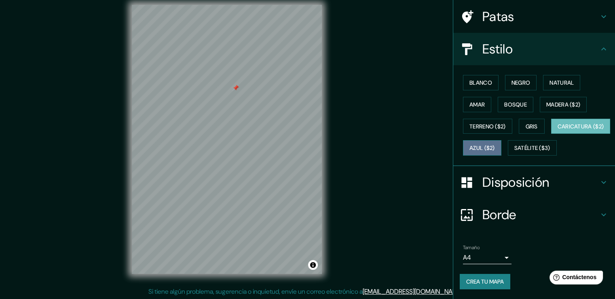  I want to click on button: Activar o desactivar atribución, so click(313, 265).